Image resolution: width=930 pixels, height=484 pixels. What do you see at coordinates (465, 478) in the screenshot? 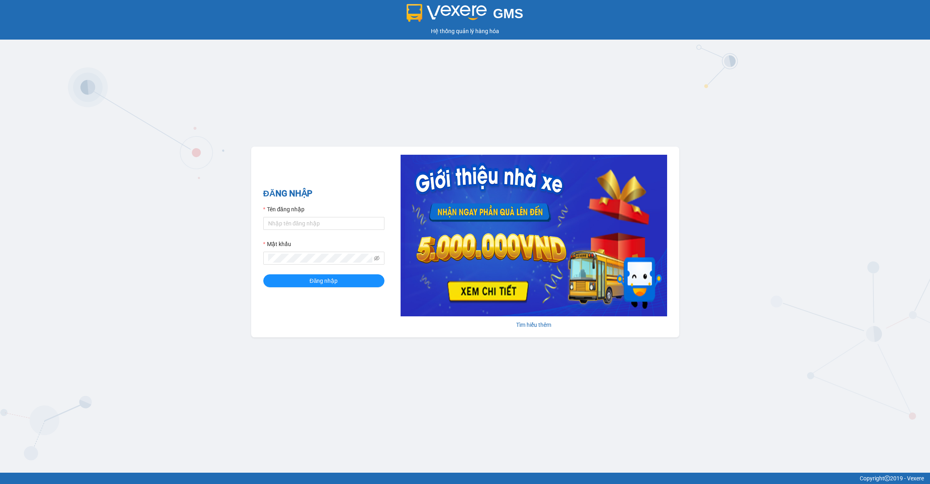
I see `div: Copyright 2019 - Vexere` at bounding box center [465, 478].